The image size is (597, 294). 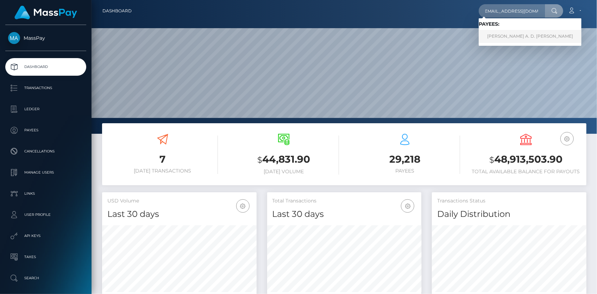 I want to click on h6: Payees:, so click(x=530, y=24).